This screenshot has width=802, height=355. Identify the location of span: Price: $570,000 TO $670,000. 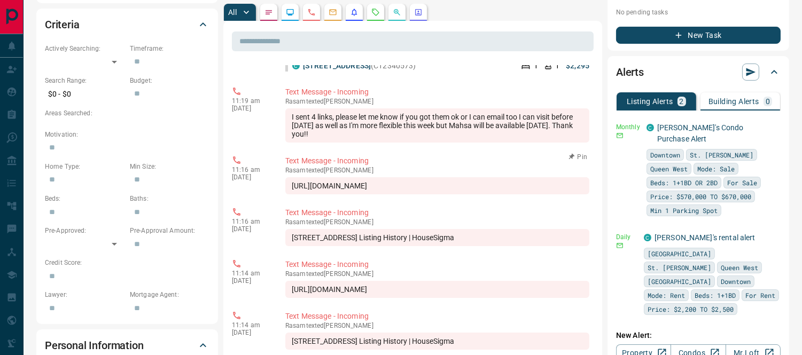
(700, 197).